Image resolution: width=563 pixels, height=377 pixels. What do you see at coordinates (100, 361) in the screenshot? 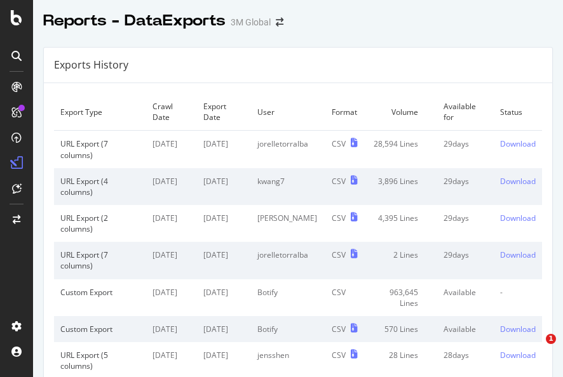
I see `div: URL Export (5 columns)` at bounding box center [100, 361].